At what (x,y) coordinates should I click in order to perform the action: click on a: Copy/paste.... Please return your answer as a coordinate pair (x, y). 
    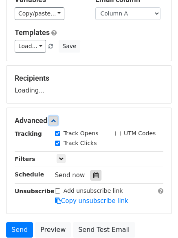
    Looking at the image, I should click on (40, 13).